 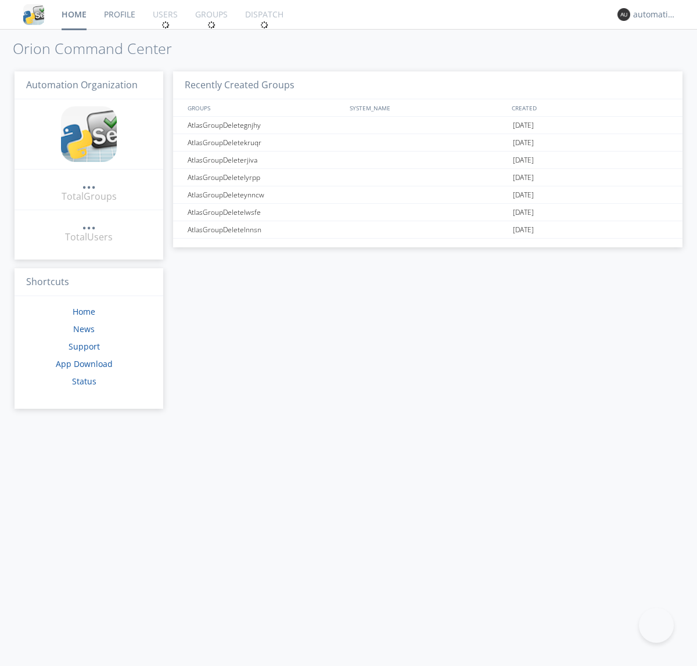 What do you see at coordinates (265, 194) in the screenshot?
I see `div: AtlasGroupDeleteynncw` at bounding box center [265, 194].